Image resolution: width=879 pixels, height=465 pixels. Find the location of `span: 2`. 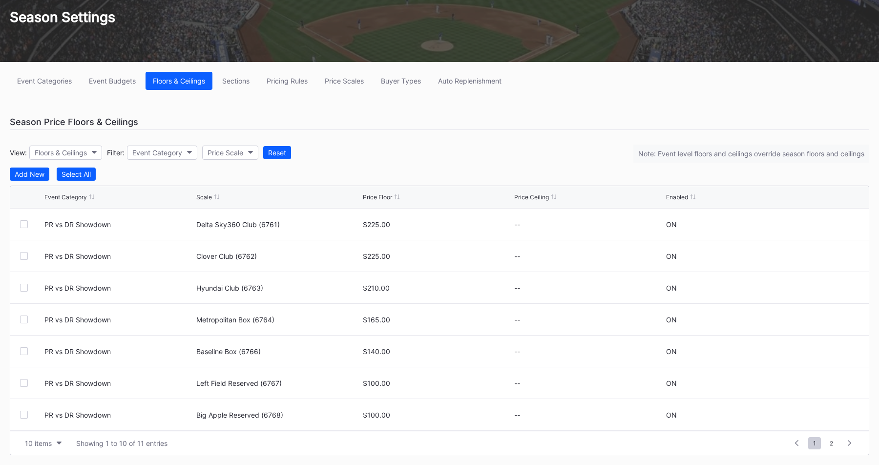

span: 2 is located at coordinates (831, 443).